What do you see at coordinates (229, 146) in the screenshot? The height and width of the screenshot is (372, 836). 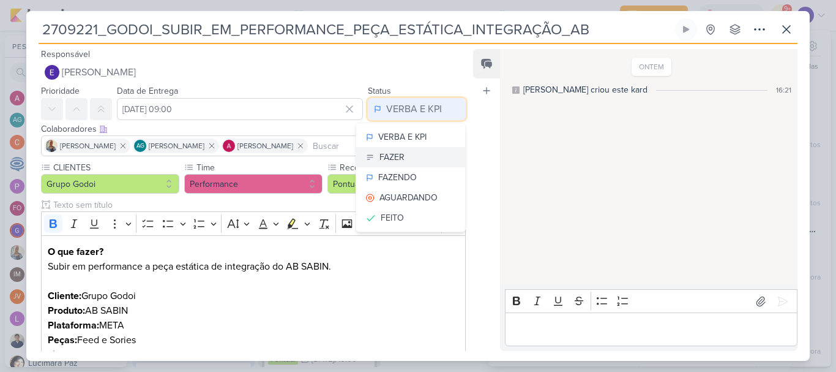 I see `img: Alessandra Gomes` at bounding box center [229, 146].